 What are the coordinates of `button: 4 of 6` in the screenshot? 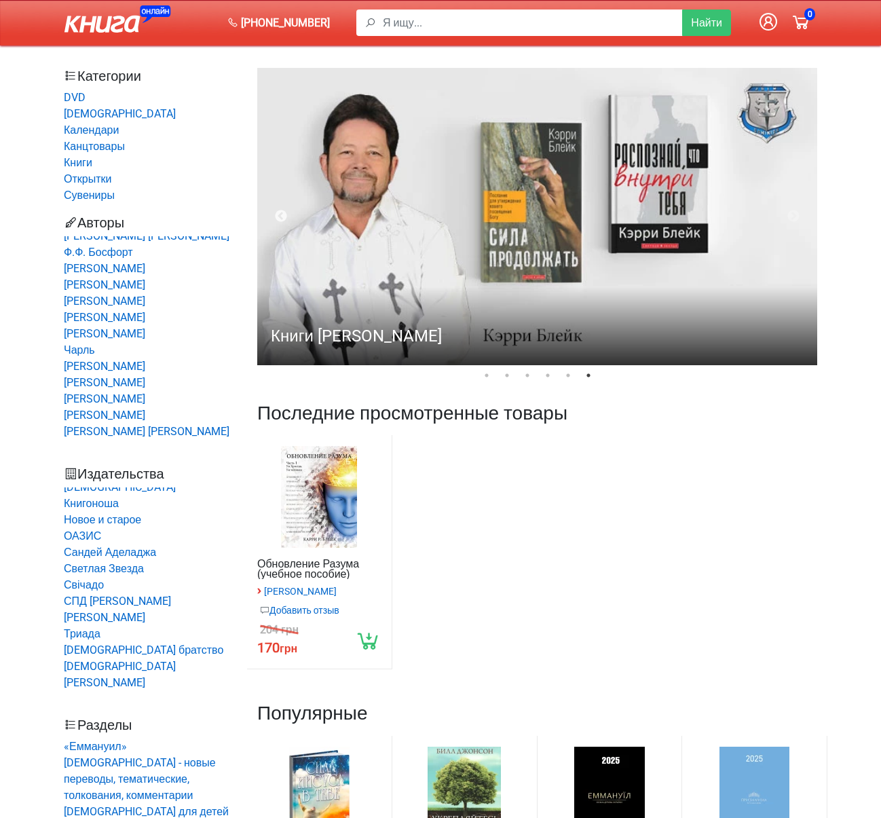 It's located at (548, 375).